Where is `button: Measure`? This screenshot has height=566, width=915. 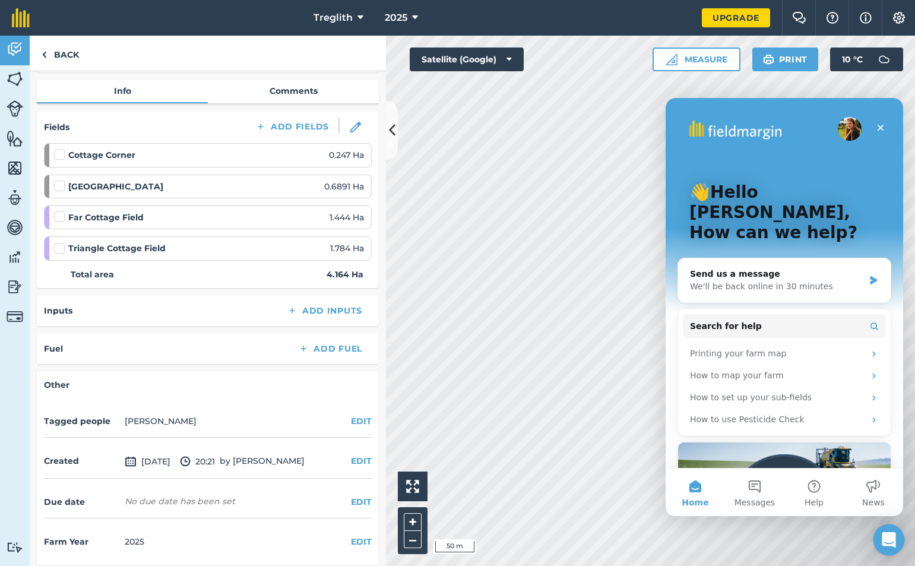 button: Measure is located at coordinates (697, 59).